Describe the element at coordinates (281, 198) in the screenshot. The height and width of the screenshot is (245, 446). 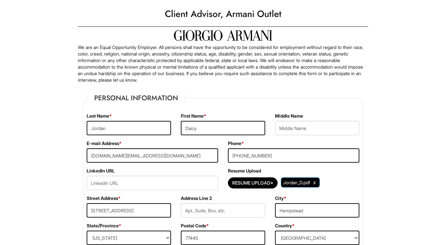
I see `label: City` at that location.